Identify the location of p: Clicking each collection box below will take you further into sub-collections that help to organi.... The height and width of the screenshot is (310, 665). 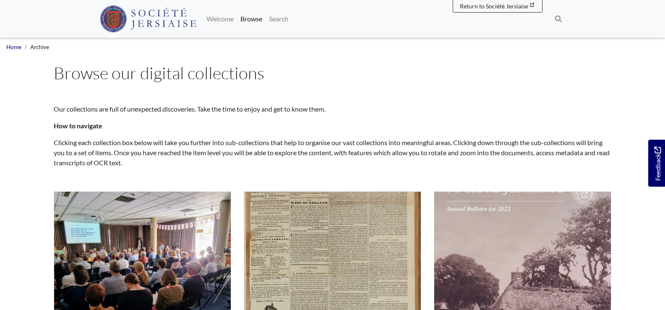
(333, 153).